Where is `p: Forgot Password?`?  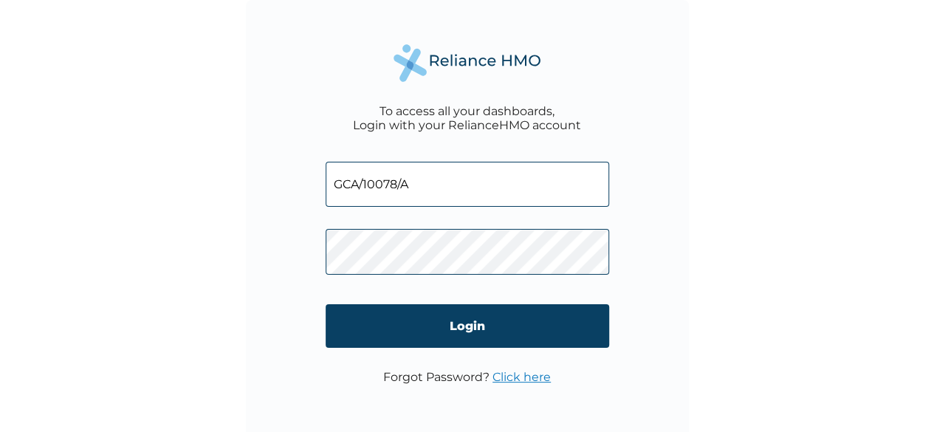 p: Forgot Password? is located at coordinates (466, 376).